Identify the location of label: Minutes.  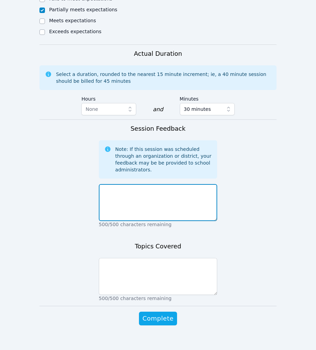
(207, 98).